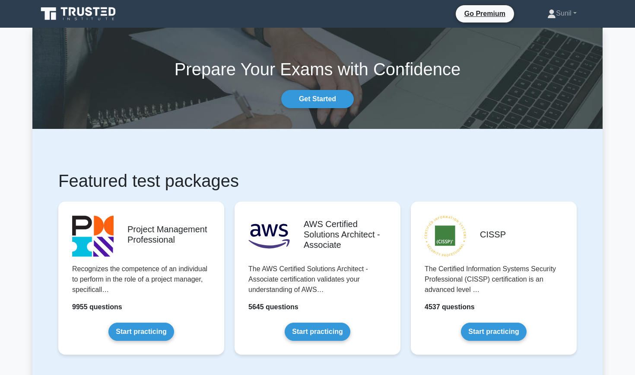  What do you see at coordinates (485, 13) in the screenshot?
I see `a: Go Premium` at bounding box center [485, 13].